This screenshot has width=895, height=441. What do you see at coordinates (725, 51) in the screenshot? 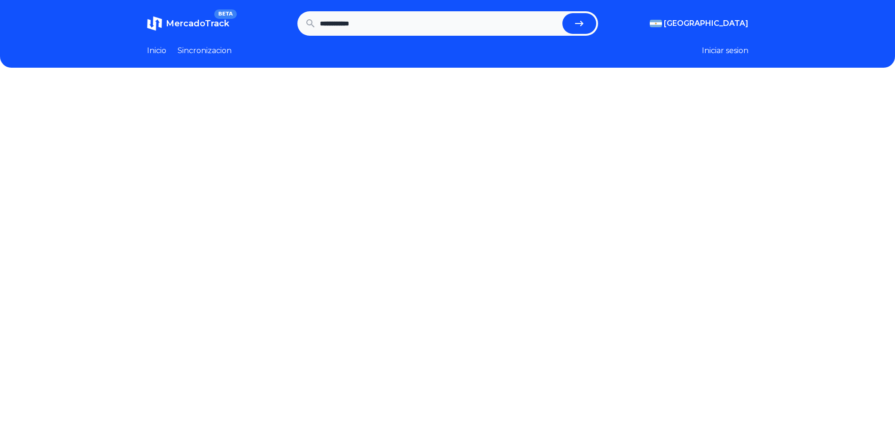
I see `button: Iniciar sesion` at bounding box center [725, 51].